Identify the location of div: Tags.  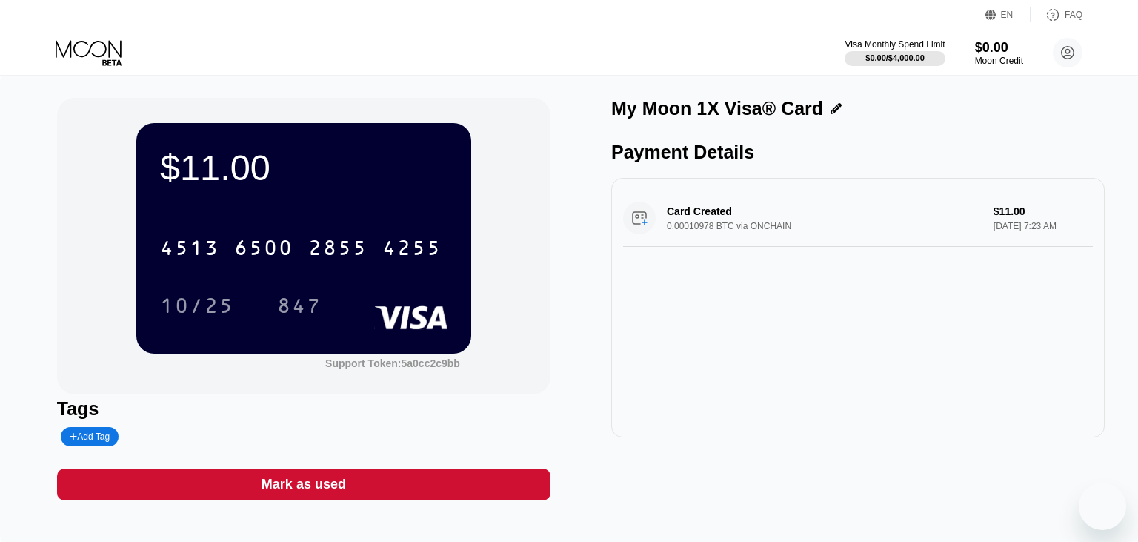
(304, 408).